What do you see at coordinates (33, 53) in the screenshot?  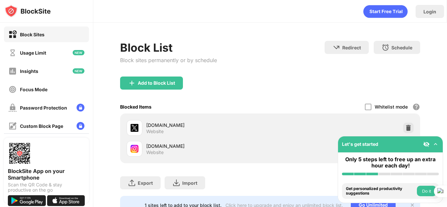 I see `div: Usage Limit` at bounding box center [33, 53].